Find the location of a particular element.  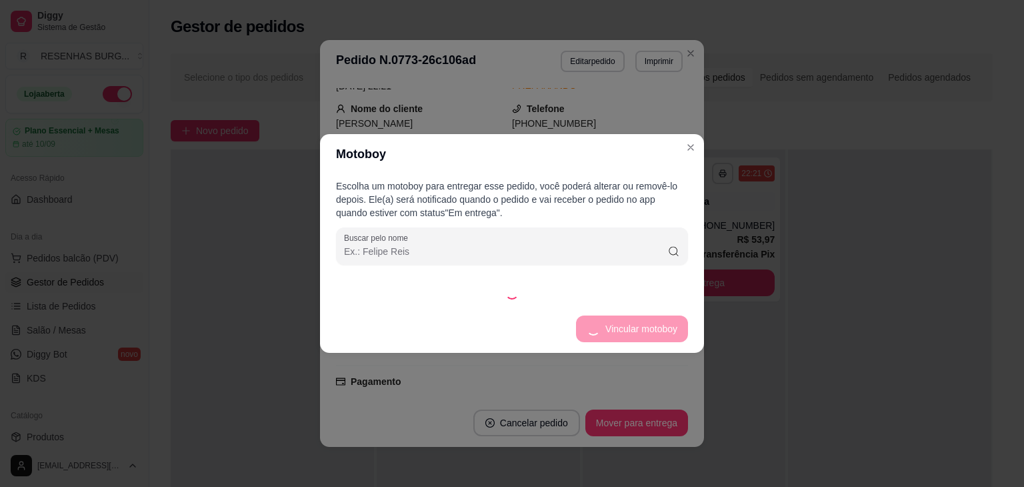

p: Escolha um motoboy para entregar esse pedido, você poderá alterar ou removê-lo depois. Ele(a) ser... is located at coordinates (512, 199).